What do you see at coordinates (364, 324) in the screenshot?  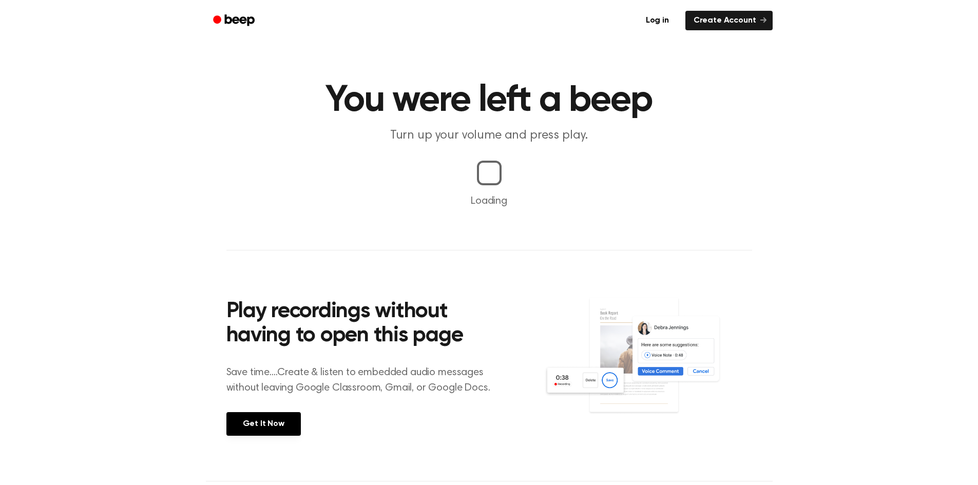 I see `h2: Play recordings without having to open this page` at bounding box center [364, 324].